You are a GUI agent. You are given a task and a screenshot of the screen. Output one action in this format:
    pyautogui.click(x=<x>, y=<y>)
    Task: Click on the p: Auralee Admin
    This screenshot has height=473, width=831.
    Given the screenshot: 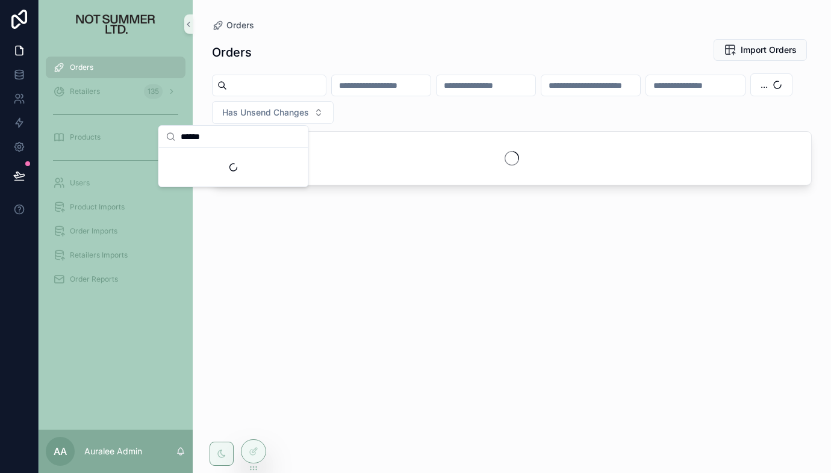 What is the action you would take?
    pyautogui.click(x=113, y=452)
    